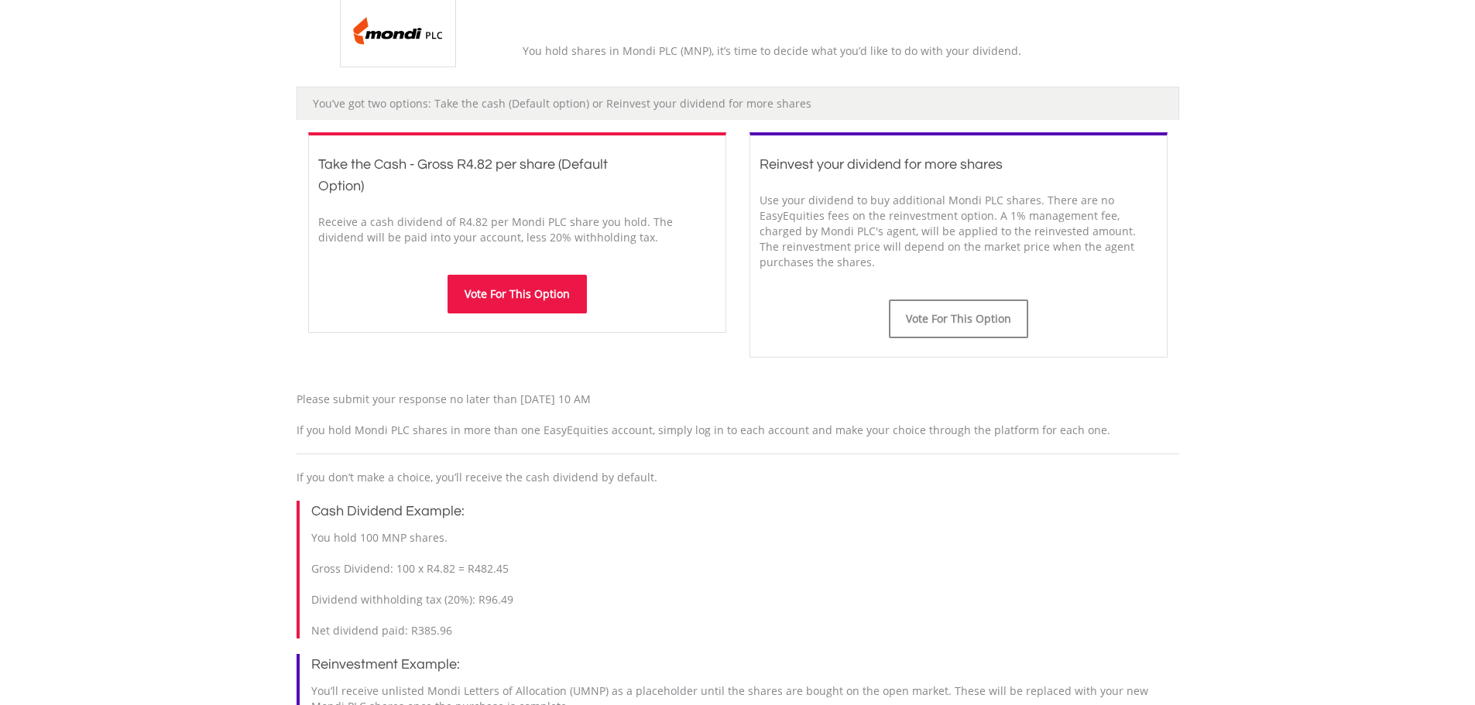  What do you see at coordinates (745, 512) in the screenshot?
I see `h3: Cash Dividend Example:` at bounding box center [745, 512].